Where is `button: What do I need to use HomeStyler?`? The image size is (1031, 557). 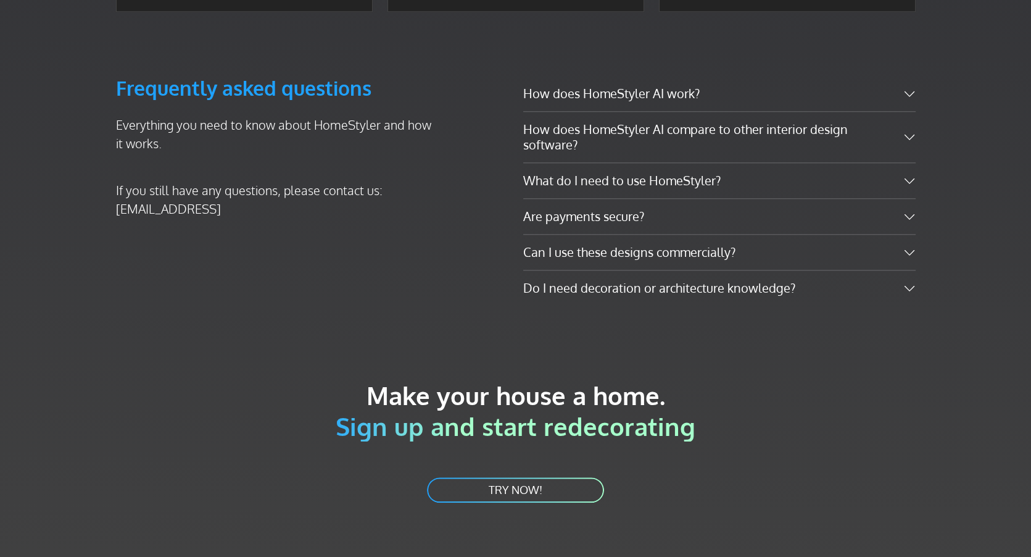
button: What do I need to use HomeStyler? is located at coordinates (719, 180).